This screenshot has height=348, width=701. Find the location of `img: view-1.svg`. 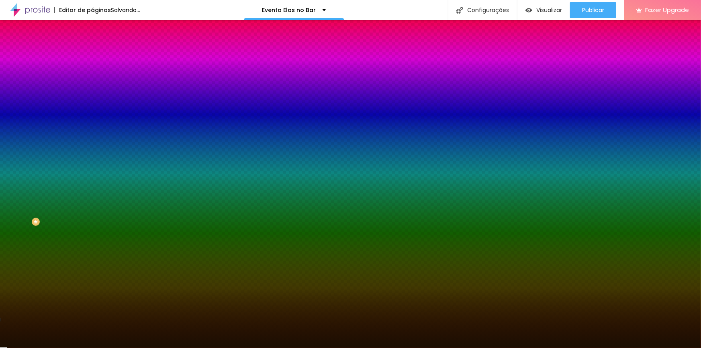

img: view-1.svg is located at coordinates (529, 10).